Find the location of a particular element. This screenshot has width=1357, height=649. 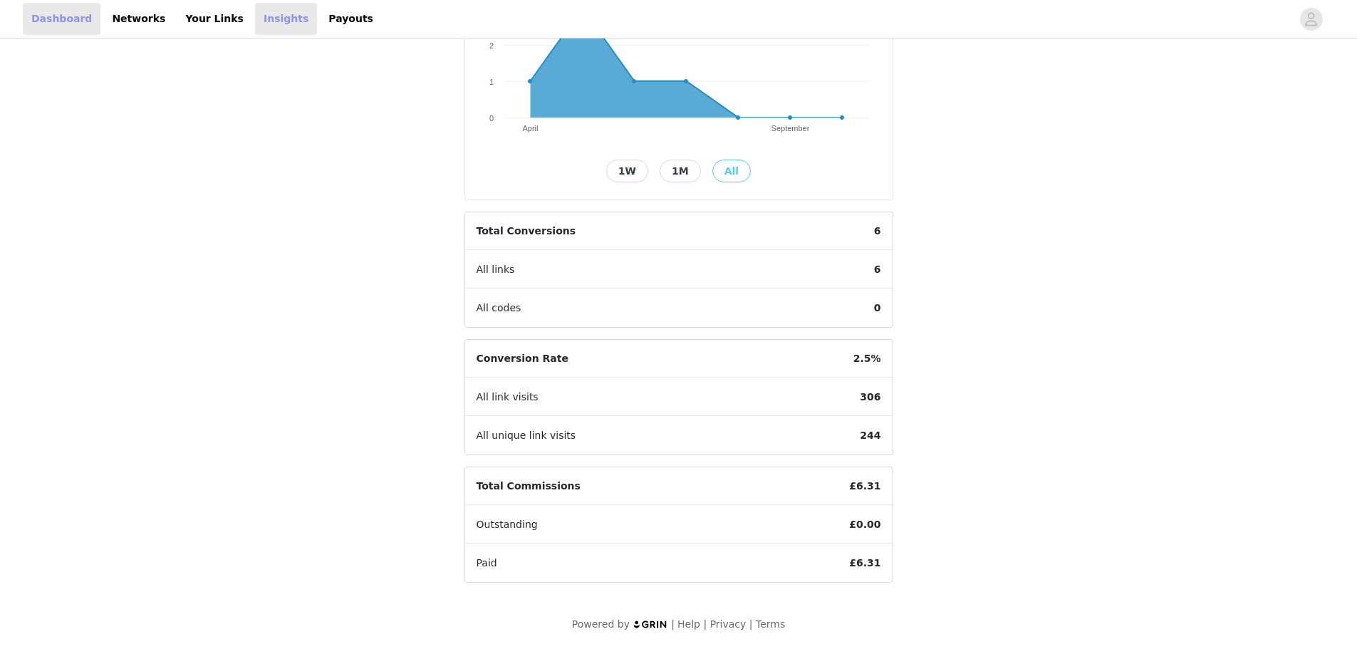

a: Payouts is located at coordinates (351, 19).